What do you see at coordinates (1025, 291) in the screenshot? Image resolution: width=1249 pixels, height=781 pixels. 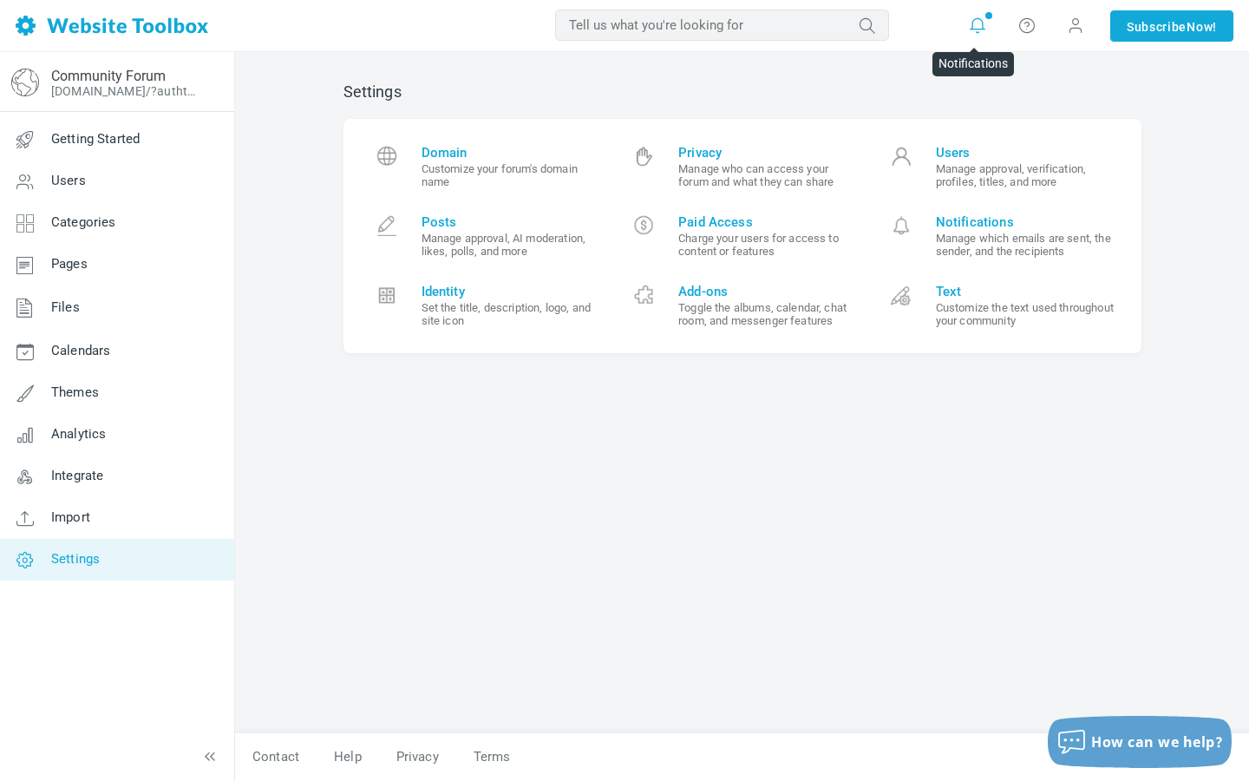 I see `span: Text` at bounding box center [1025, 291].